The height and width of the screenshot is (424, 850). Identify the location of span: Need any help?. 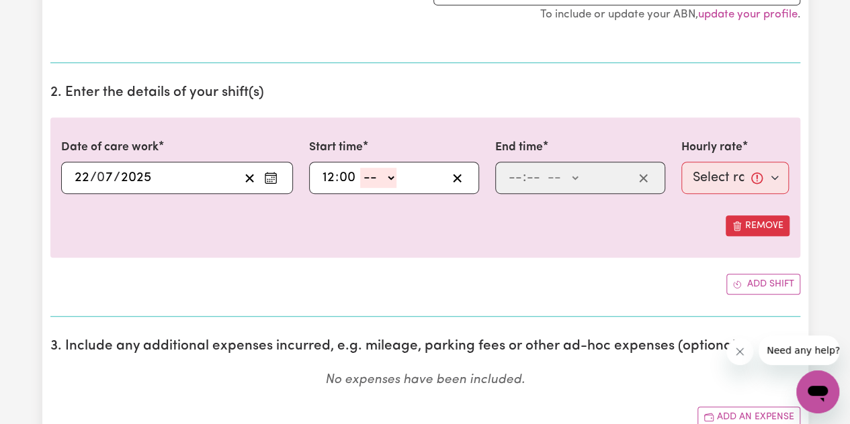
(44, 15).